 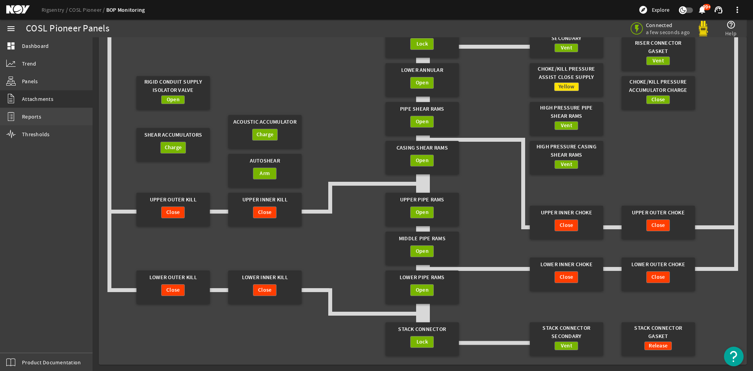 I want to click on div: High Pressure Pipe Shear Rams, so click(x=567, y=111).